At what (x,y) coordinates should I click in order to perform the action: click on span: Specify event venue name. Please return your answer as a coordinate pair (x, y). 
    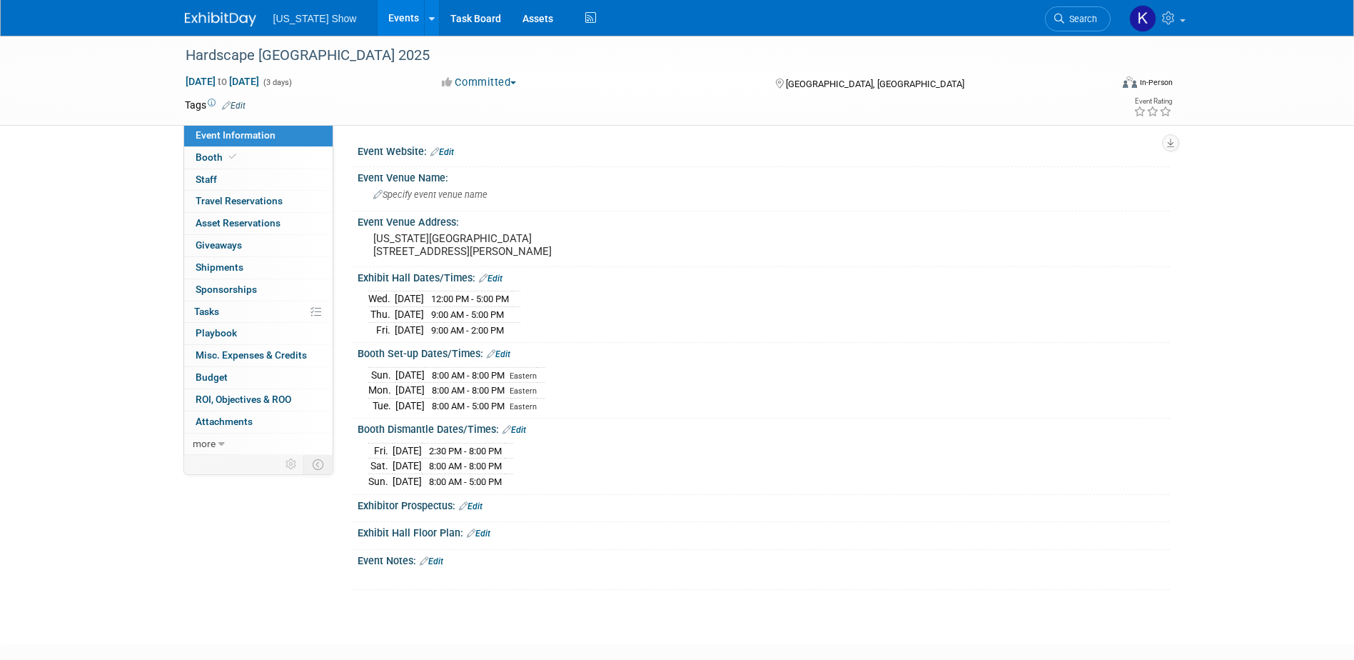
    Looking at the image, I should click on (431, 194).